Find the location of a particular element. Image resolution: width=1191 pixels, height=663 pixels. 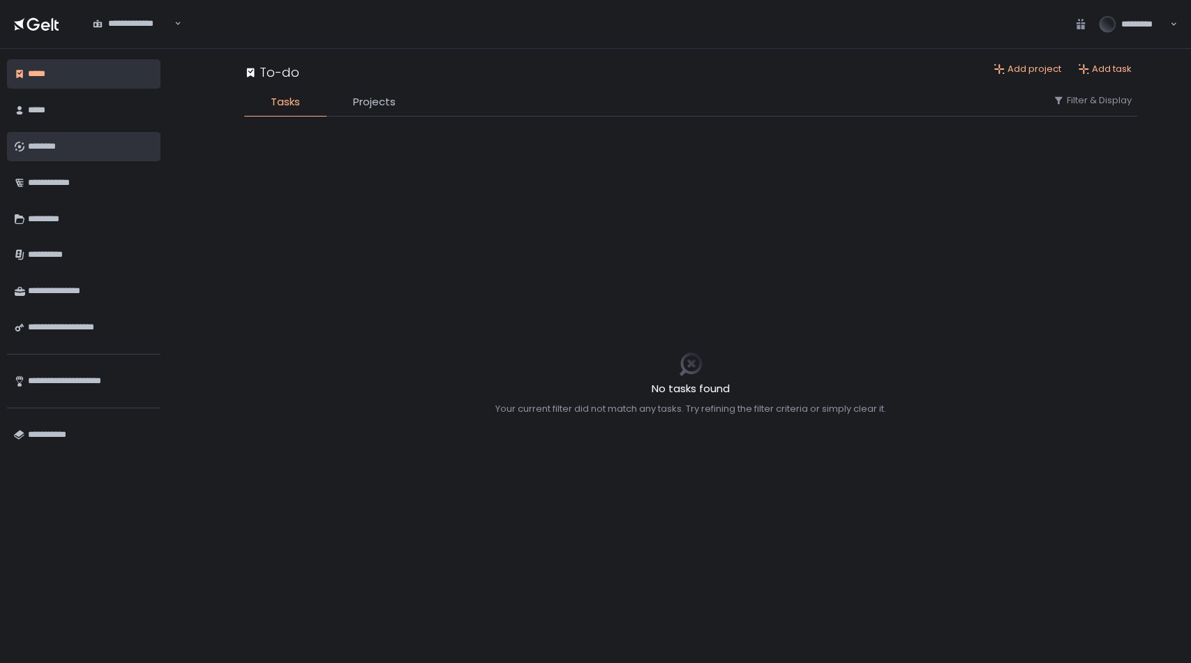

button: Add task is located at coordinates (1104, 69).